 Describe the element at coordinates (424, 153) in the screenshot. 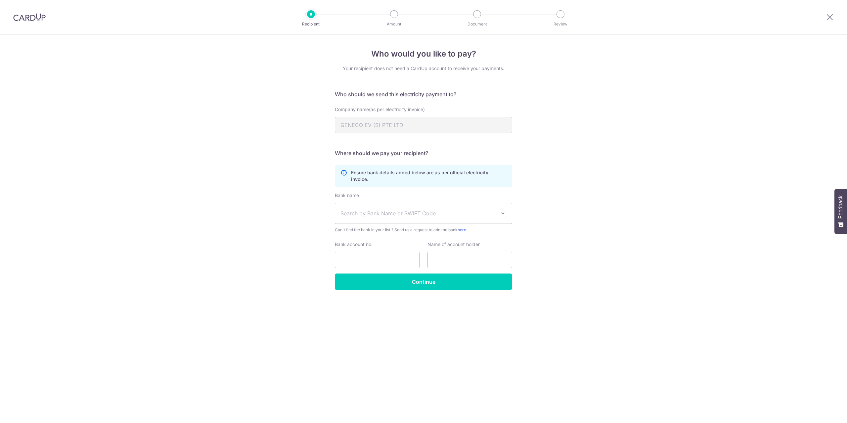

I see `h5: Where should we pay your recipient?` at that location.